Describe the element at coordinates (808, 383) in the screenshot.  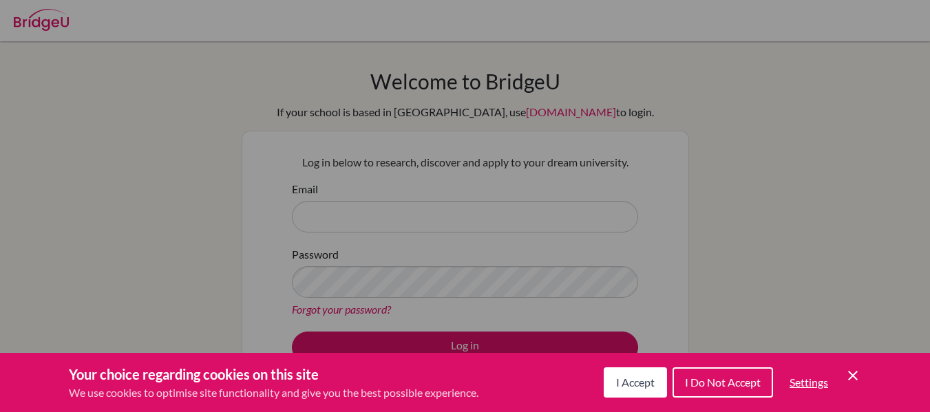
I see `button: Settings` at that location.